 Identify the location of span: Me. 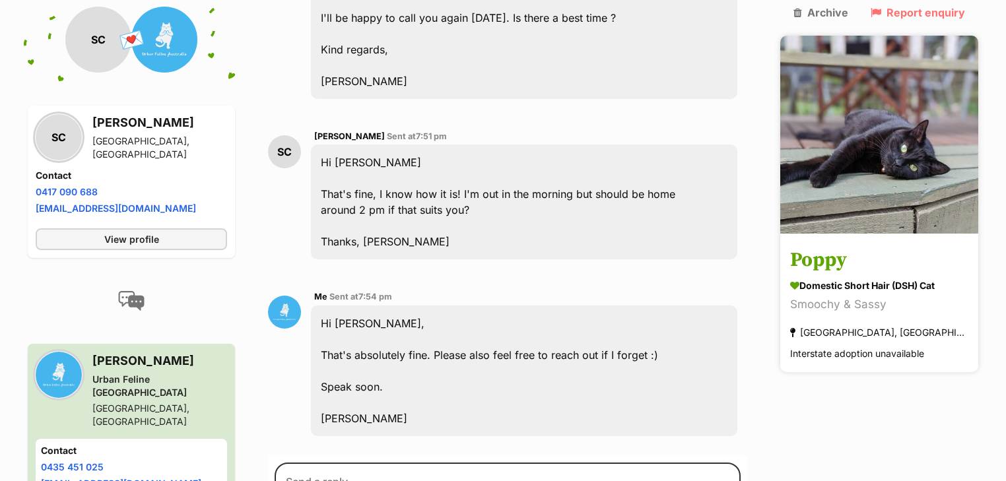
(321, 296).